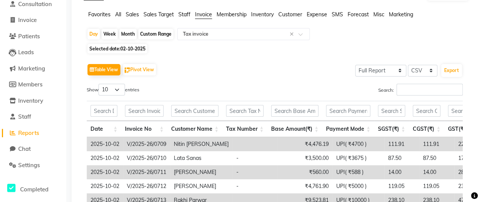  I want to click on span: Clear all, so click(293, 34).